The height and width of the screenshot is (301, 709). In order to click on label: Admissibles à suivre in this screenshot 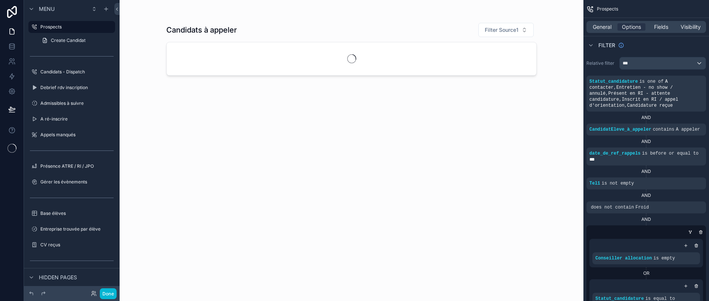, I will do `click(77, 103)`.